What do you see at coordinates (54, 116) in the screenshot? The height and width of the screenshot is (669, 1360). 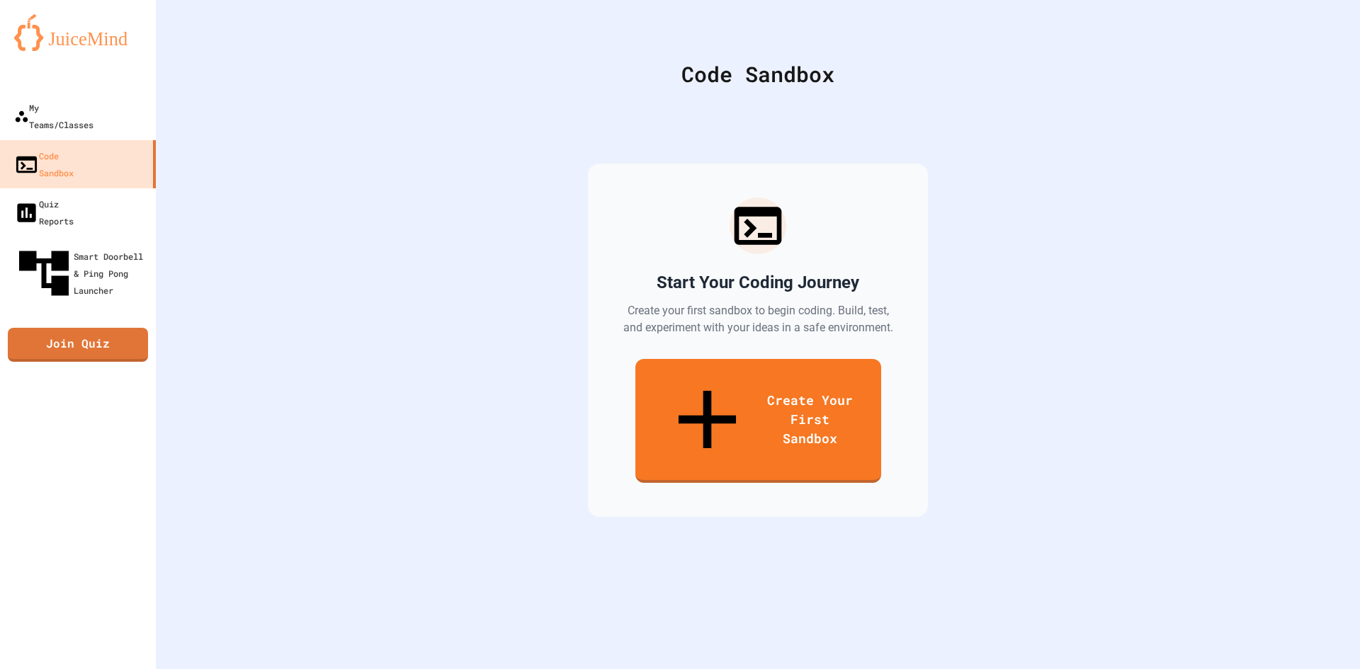 I see `div: My Teams/Classes` at bounding box center [54, 116].